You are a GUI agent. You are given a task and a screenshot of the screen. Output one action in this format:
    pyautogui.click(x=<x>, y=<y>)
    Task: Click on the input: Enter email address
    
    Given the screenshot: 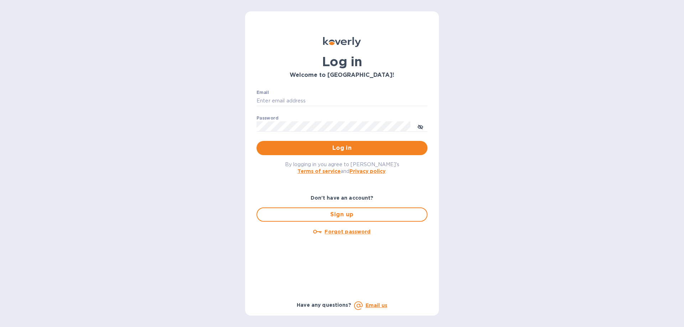 What is the action you would take?
    pyautogui.click(x=342, y=101)
    